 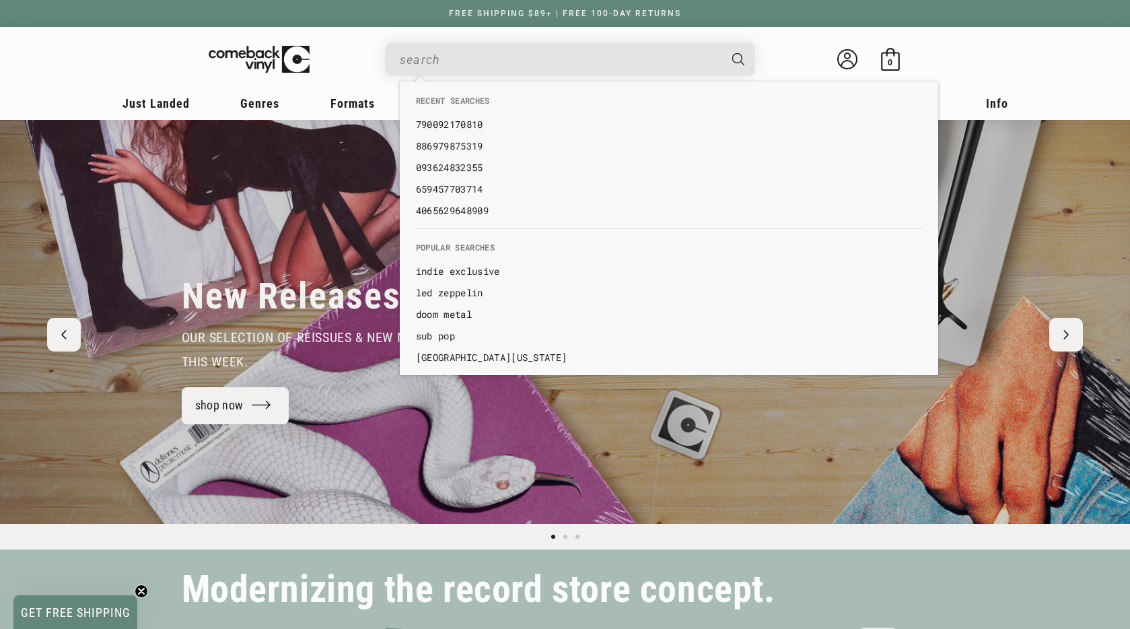 I want to click on span: GET FREE SHIPPING, so click(x=75, y=612).